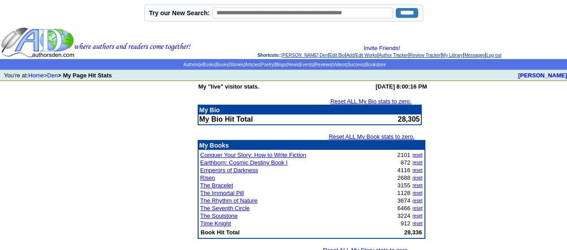 This screenshot has width=567, height=250. Describe the element at coordinates (356, 64) in the screenshot. I see `a: Success` at that location.